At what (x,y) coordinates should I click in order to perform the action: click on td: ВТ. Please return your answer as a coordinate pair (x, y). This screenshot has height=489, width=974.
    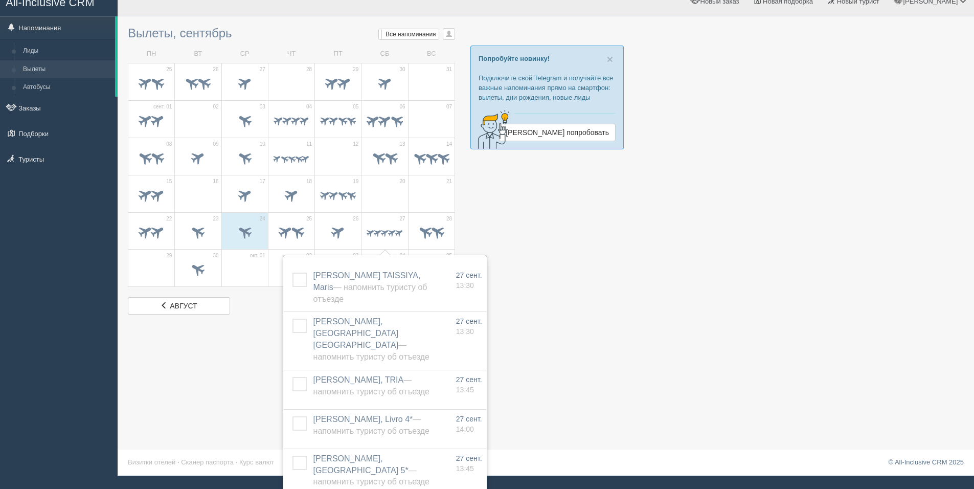
    Looking at the image, I should click on (198, 54).